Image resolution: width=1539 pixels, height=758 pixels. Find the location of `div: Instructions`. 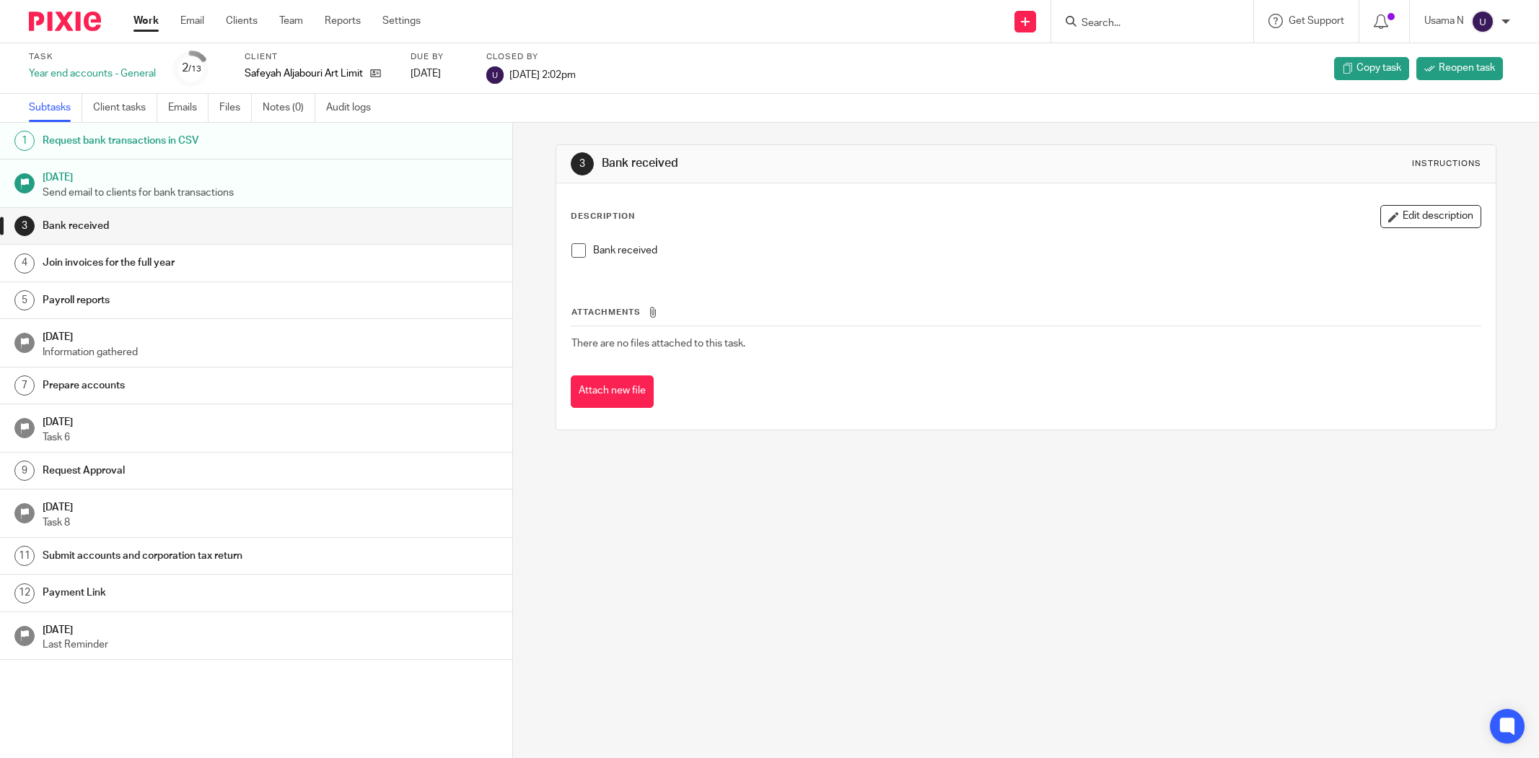

div: Instructions is located at coordinates (1447, 164).